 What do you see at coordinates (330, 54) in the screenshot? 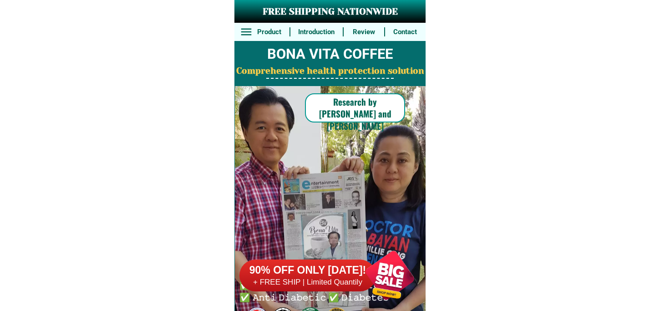
I see `h2: BONA VITA COFFEE` at bounding box center [330, 54].